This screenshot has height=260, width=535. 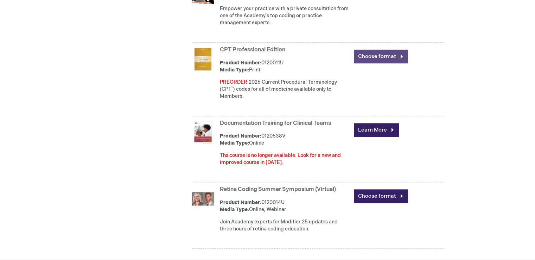 I want to click on img: CPT Professional Edition, so click(x=203, y=59).